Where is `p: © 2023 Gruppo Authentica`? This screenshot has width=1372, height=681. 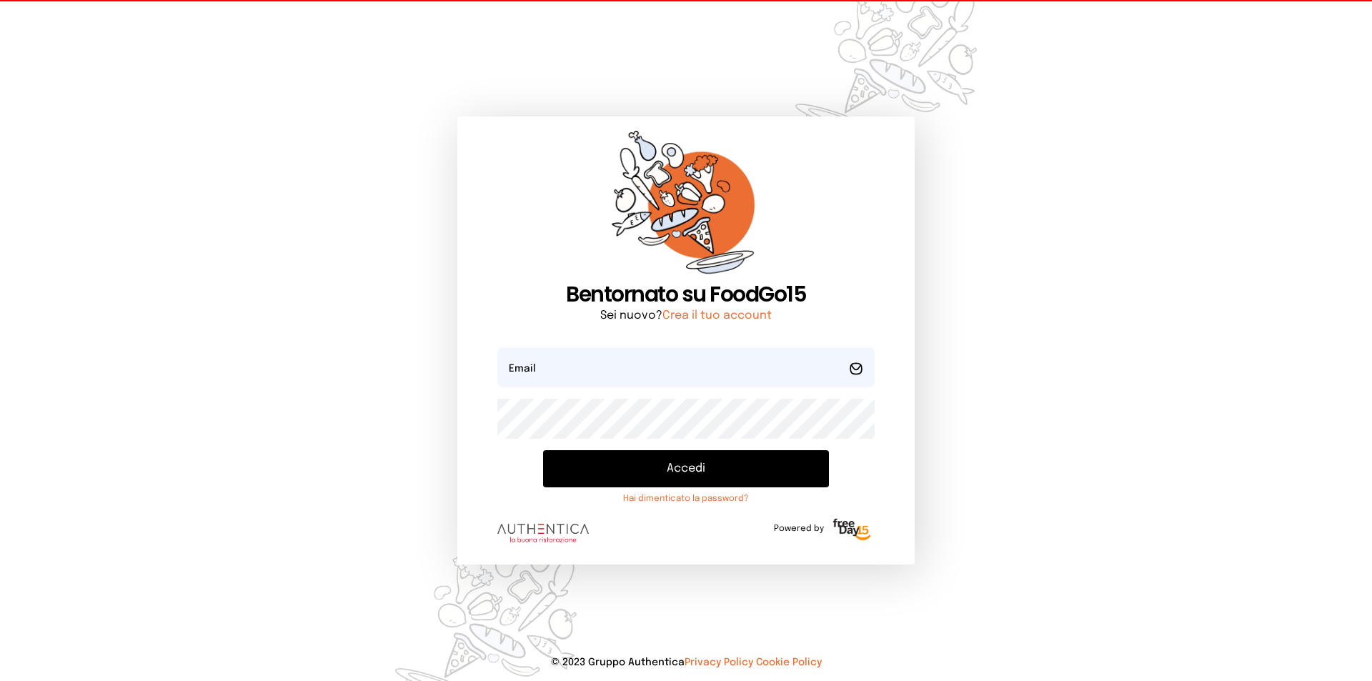
p: © 2023 Gruppo Authentica is located at coordinates (686, 663).